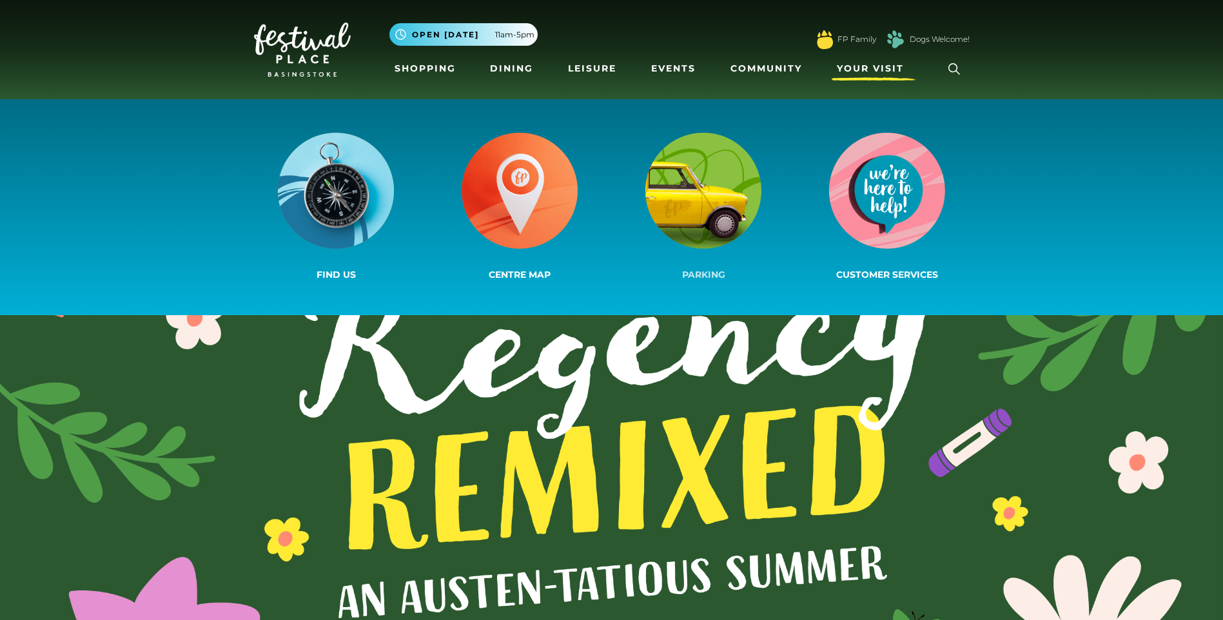 This screenshot has width=1223, height=620. I want to click on span: Customer Services, so click(887, 275).